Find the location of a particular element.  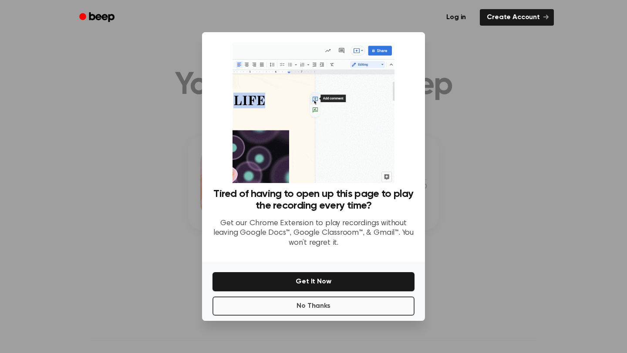

a: Log in is located at coordinates (456, 17).